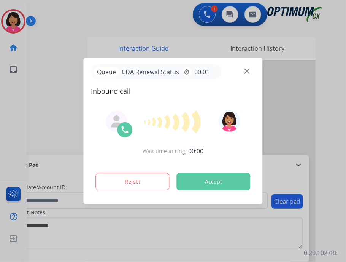 This screenshot has height=262, width=346. I want to click on img: close-button, so click(247, 71).